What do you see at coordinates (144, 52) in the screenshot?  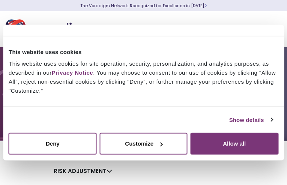 I see `div: This website uses cookies` at bounding box center [144, 52].